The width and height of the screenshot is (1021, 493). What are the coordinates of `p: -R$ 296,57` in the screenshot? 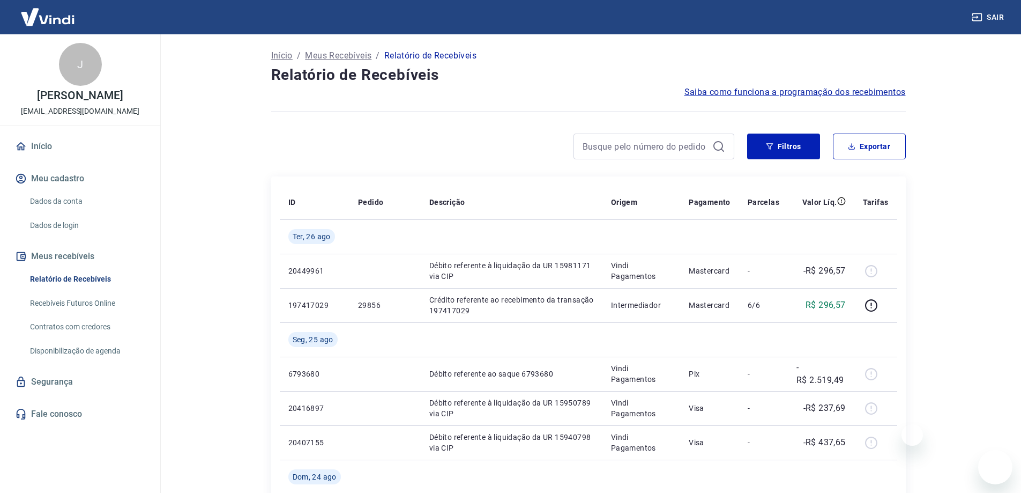 It's located at (825, 271).